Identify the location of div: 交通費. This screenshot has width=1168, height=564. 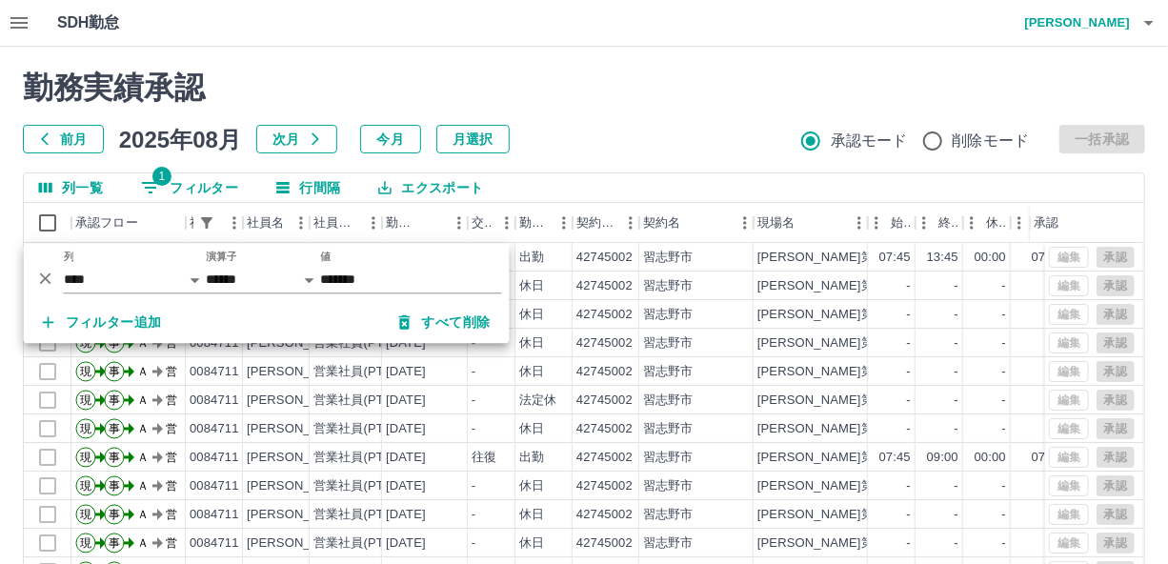
(492, 223).